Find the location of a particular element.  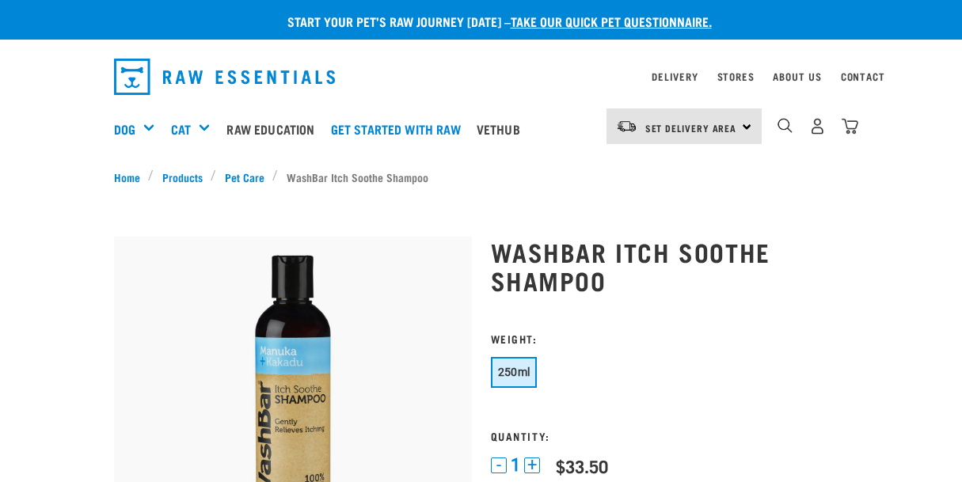

a: Get started with Raw is located at coordinates (400, 129).